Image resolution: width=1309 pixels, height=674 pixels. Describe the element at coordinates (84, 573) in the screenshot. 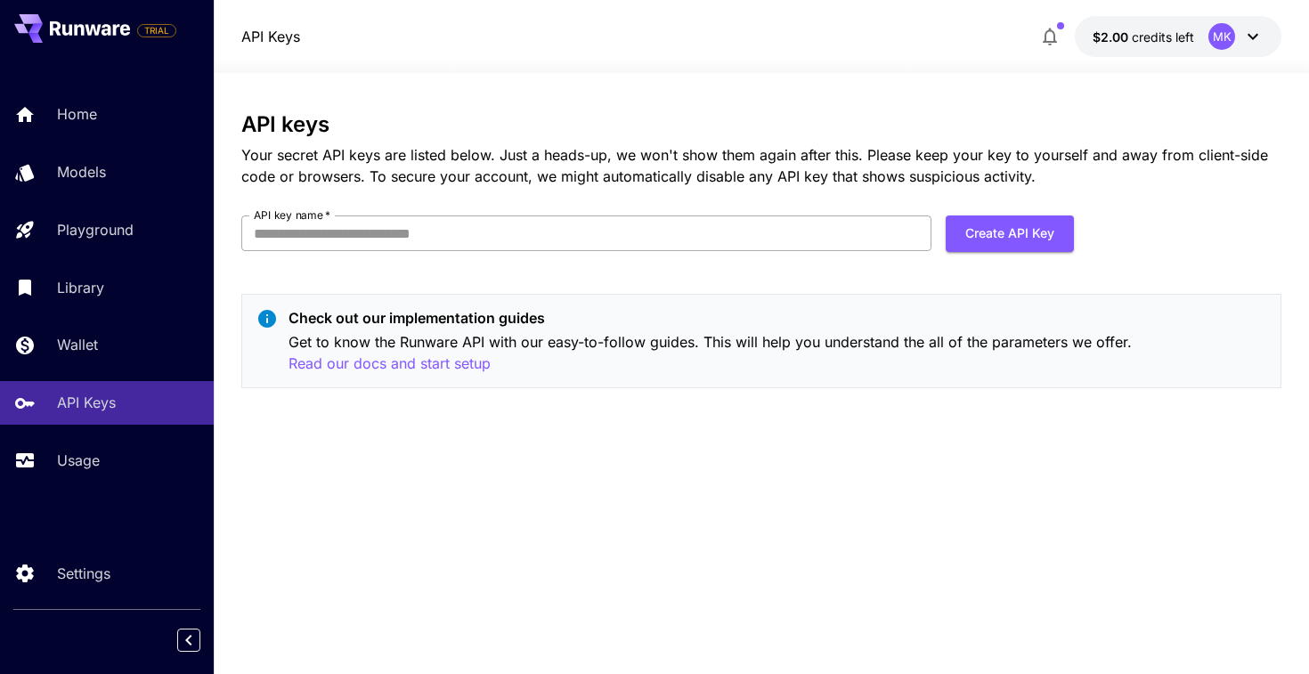

I see `p: Settings` at that location.